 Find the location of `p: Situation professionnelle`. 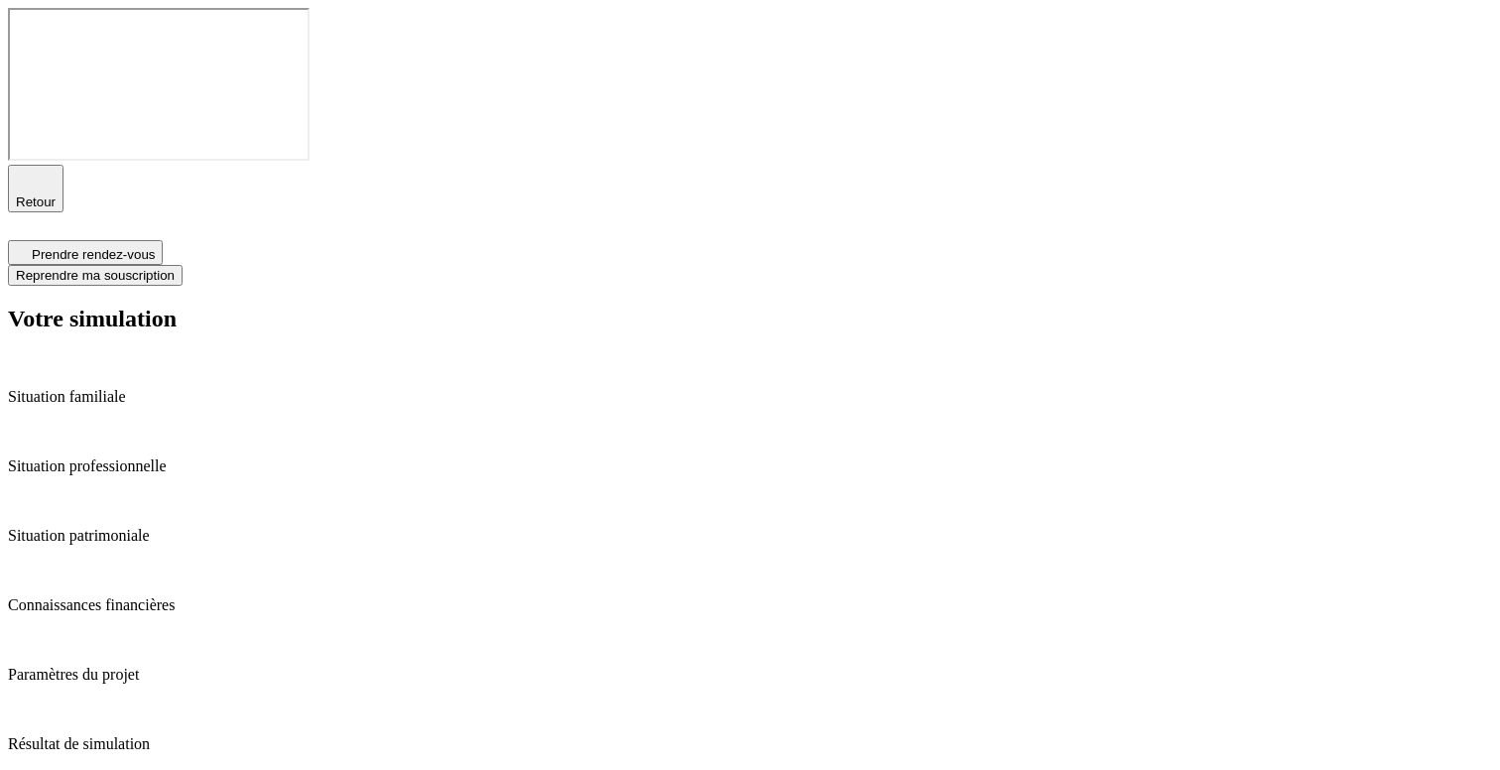

p: Situation professionnelle is located at coordinates (750, 466).